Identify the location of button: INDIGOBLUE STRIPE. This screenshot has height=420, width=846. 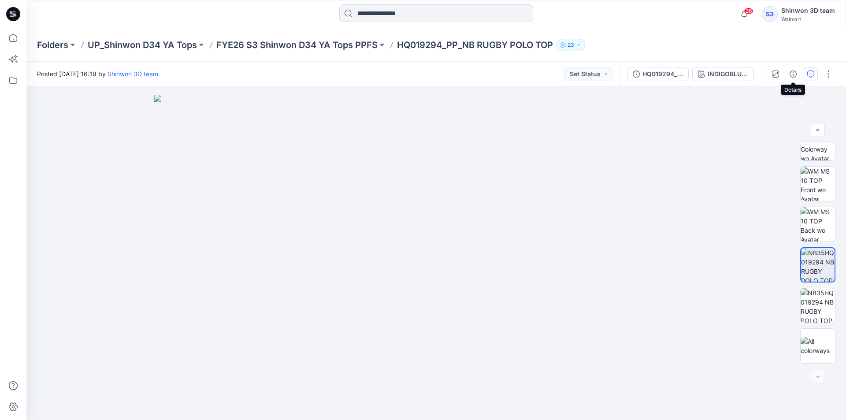
(723, 74).